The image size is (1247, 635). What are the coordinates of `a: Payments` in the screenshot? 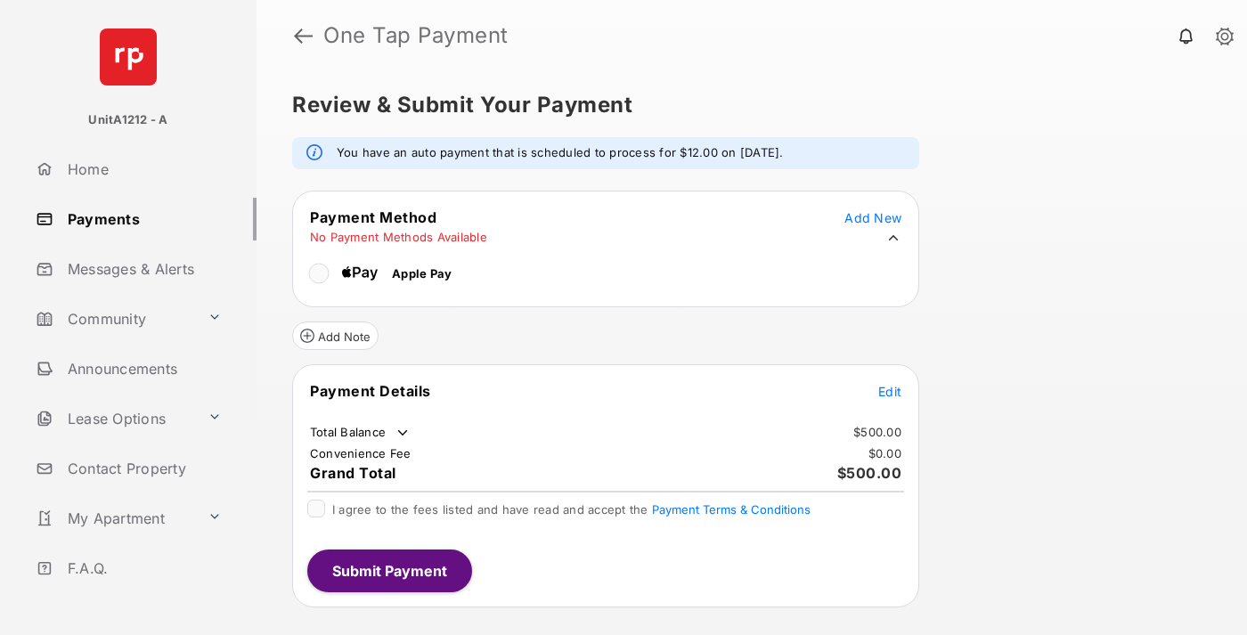 It's located at (142, 219).